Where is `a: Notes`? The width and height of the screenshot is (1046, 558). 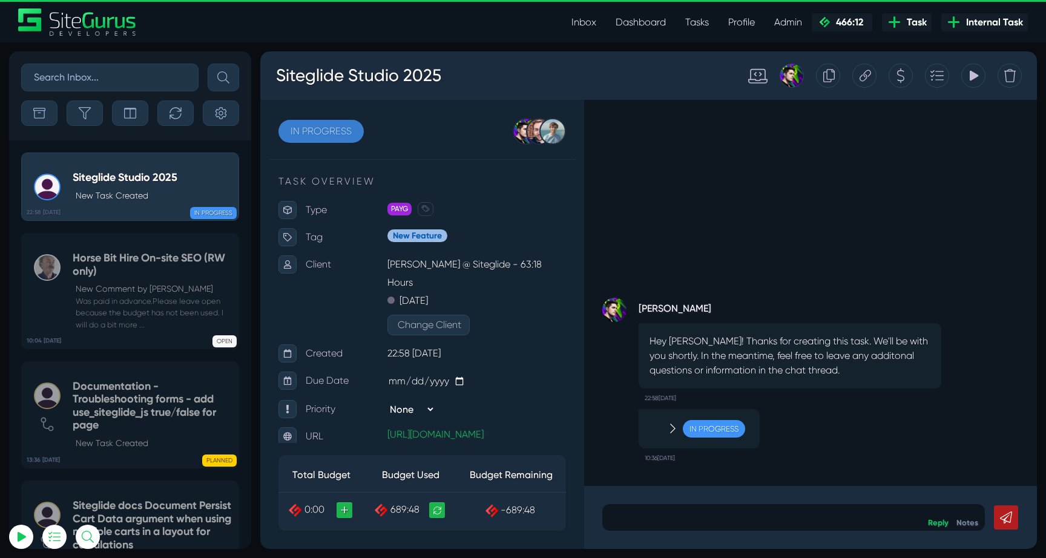
a: Notes is located at coordinates (707, 471).